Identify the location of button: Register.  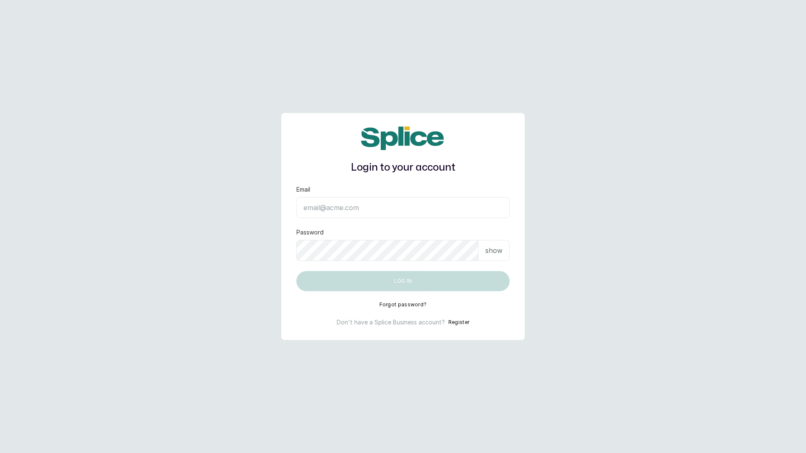
(459, 322).